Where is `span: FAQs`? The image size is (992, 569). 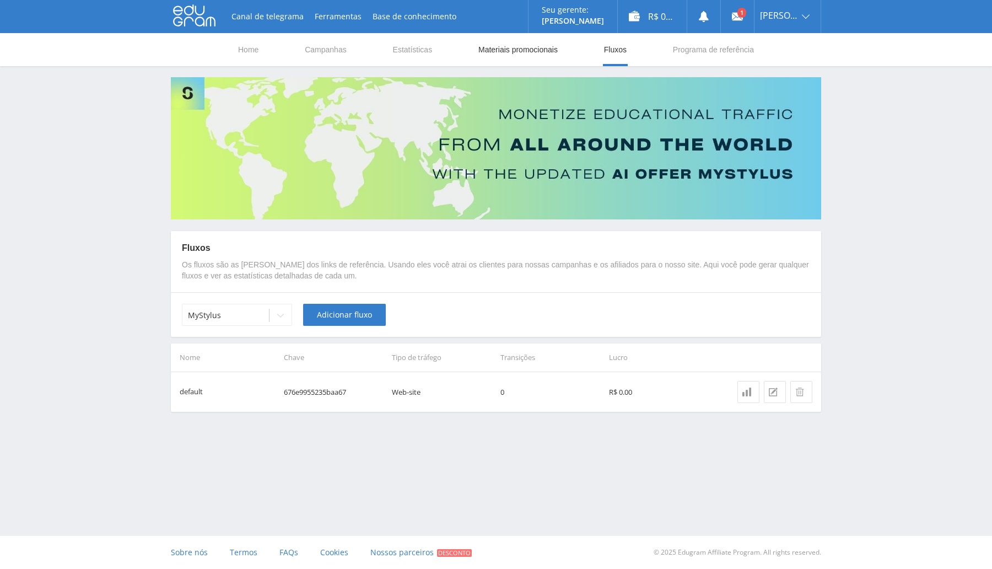 span: FAQs is located at coordinates (289, 551).